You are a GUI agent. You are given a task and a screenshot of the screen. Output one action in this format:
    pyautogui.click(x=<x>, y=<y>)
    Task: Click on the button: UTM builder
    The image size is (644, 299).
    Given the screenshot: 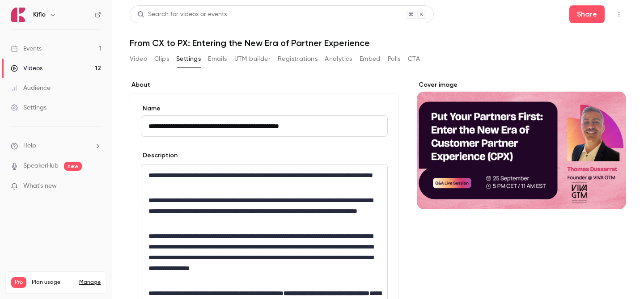 What is the action you would take?
    pyautogui.click(x=252, y=59)
    